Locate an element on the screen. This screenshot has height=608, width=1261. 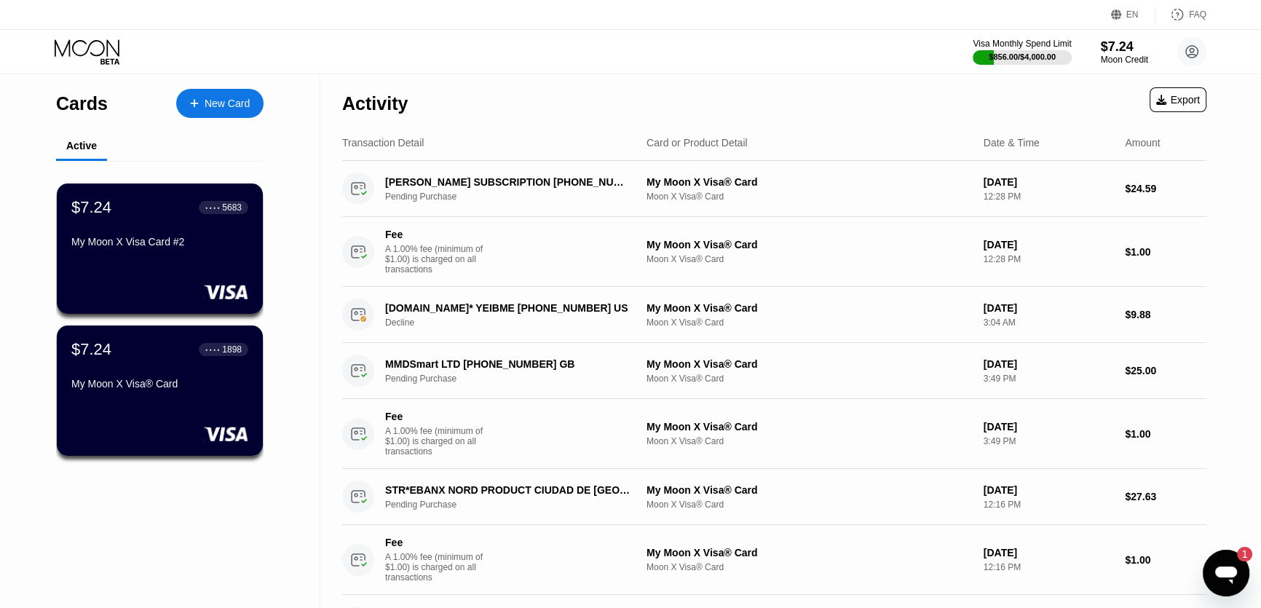
div: Visa Monthly Spend Limit is located at coordinates (1021, 44).